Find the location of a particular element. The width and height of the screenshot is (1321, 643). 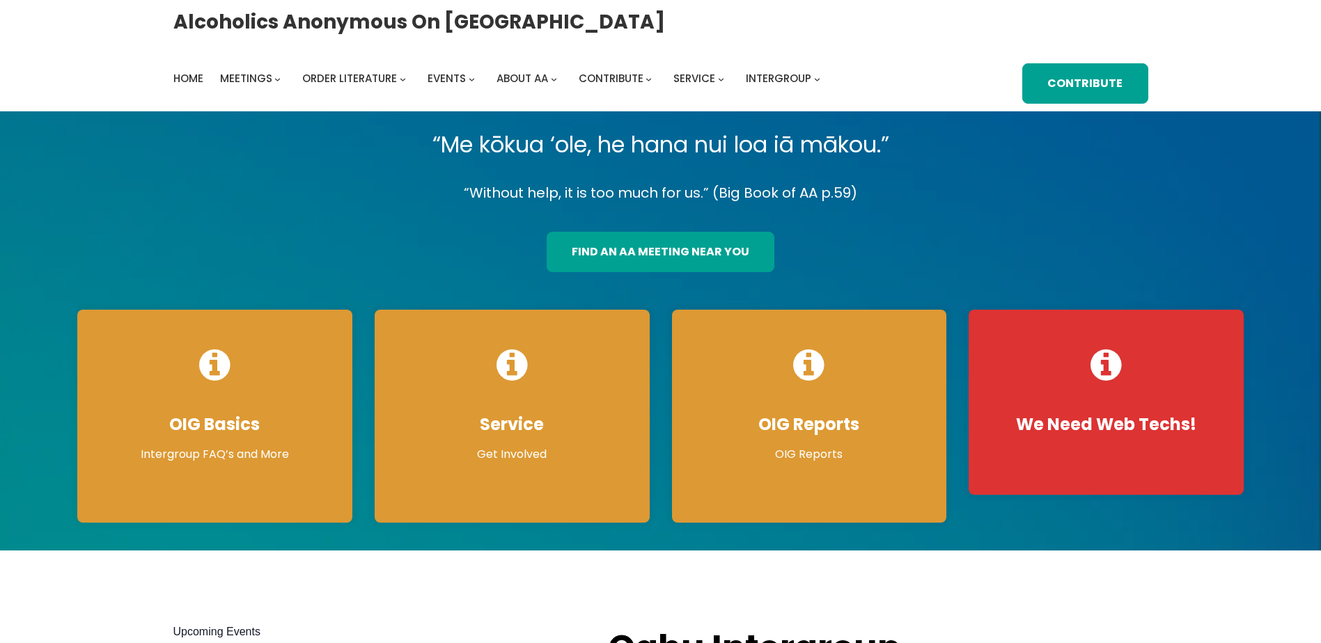

span: Events is located at coordinates (446, 78).